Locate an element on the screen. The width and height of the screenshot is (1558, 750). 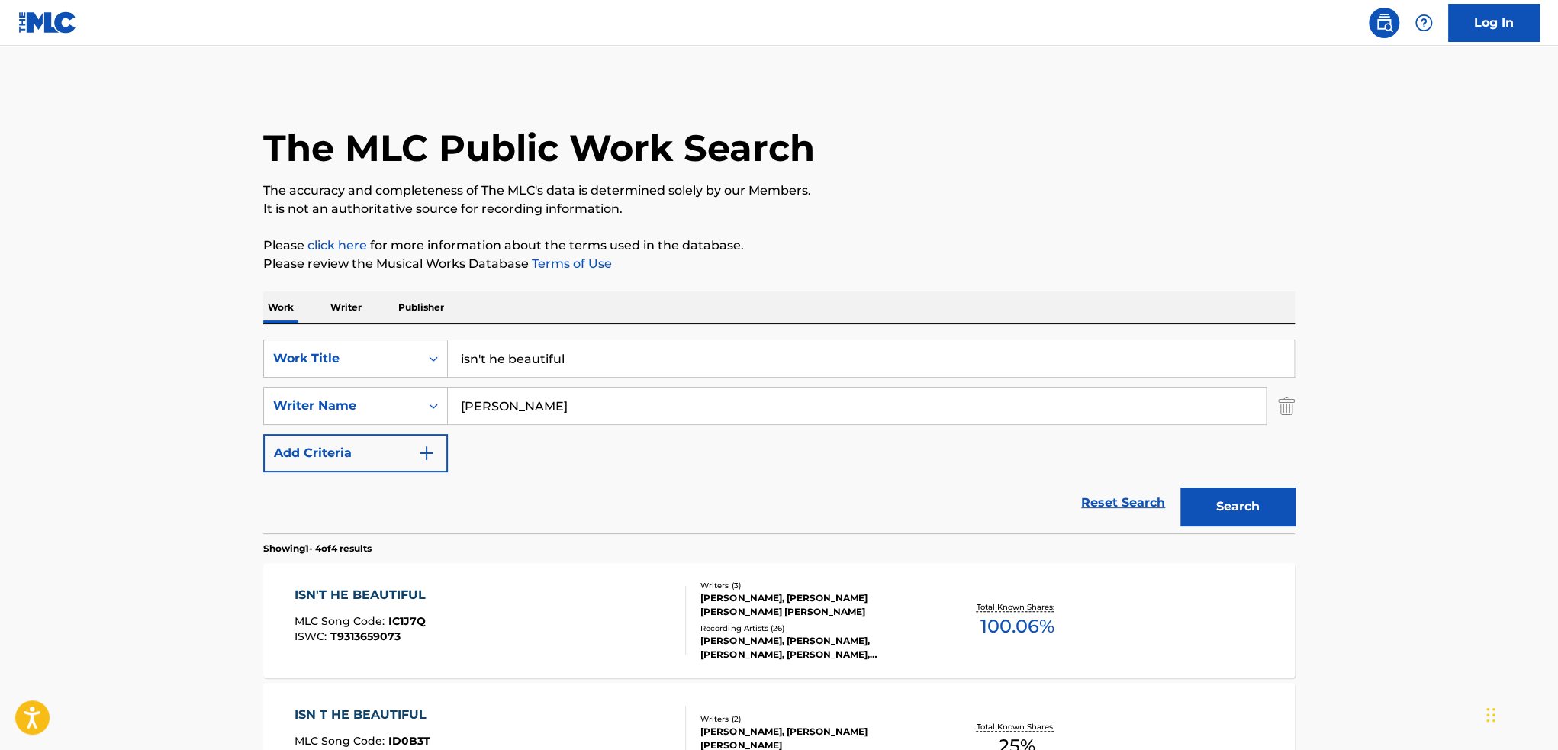
p: Work is located at coordinates (281, 308).